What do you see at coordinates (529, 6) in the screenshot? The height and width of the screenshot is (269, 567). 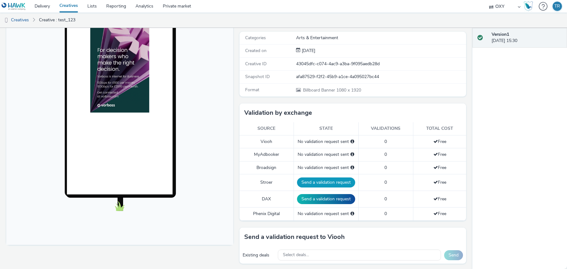 I see `a: Hawk Academy` at bounding box center [529, 6].